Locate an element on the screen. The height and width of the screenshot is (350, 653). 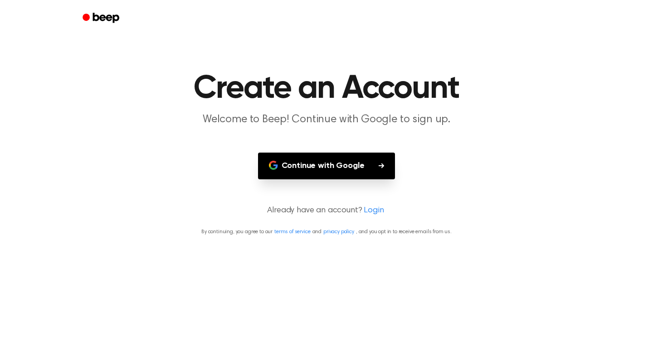
a: privacy policy is located at coordinates (339, 232).